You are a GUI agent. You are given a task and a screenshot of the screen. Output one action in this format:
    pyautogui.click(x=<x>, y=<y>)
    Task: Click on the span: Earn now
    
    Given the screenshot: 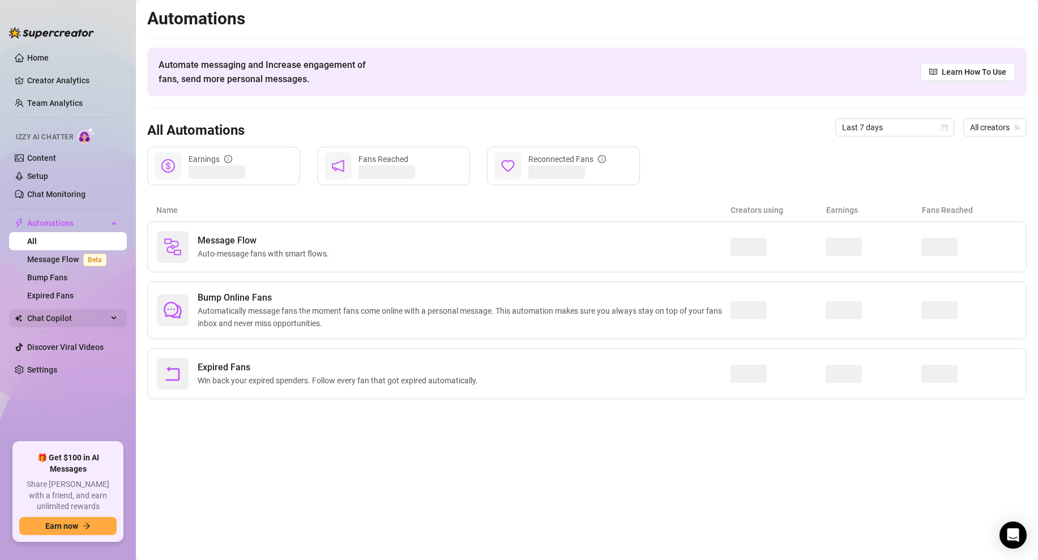 What is the action you would take?
    pyautogui.click(x=62, y=526)
    